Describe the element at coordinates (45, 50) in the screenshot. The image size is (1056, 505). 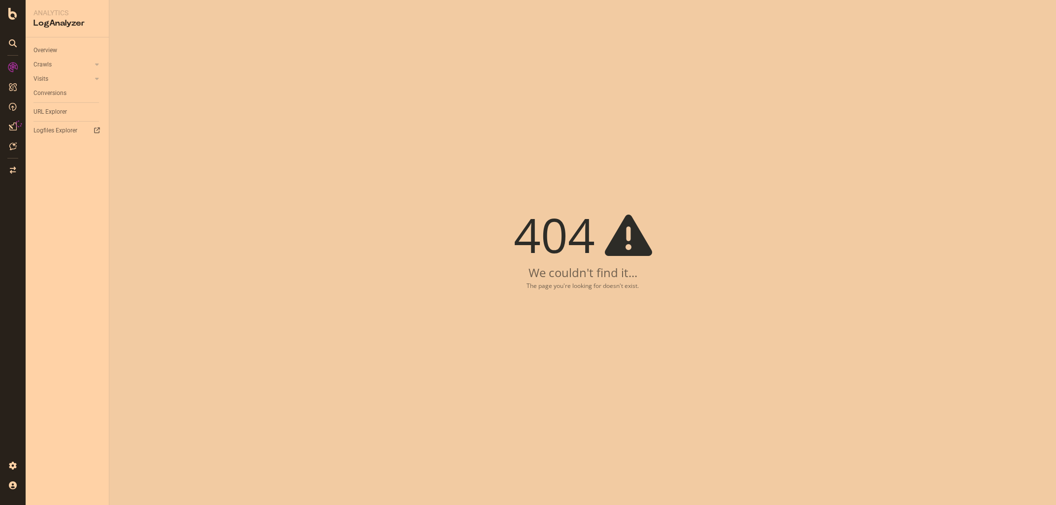
I see `div: Overview` at that location.